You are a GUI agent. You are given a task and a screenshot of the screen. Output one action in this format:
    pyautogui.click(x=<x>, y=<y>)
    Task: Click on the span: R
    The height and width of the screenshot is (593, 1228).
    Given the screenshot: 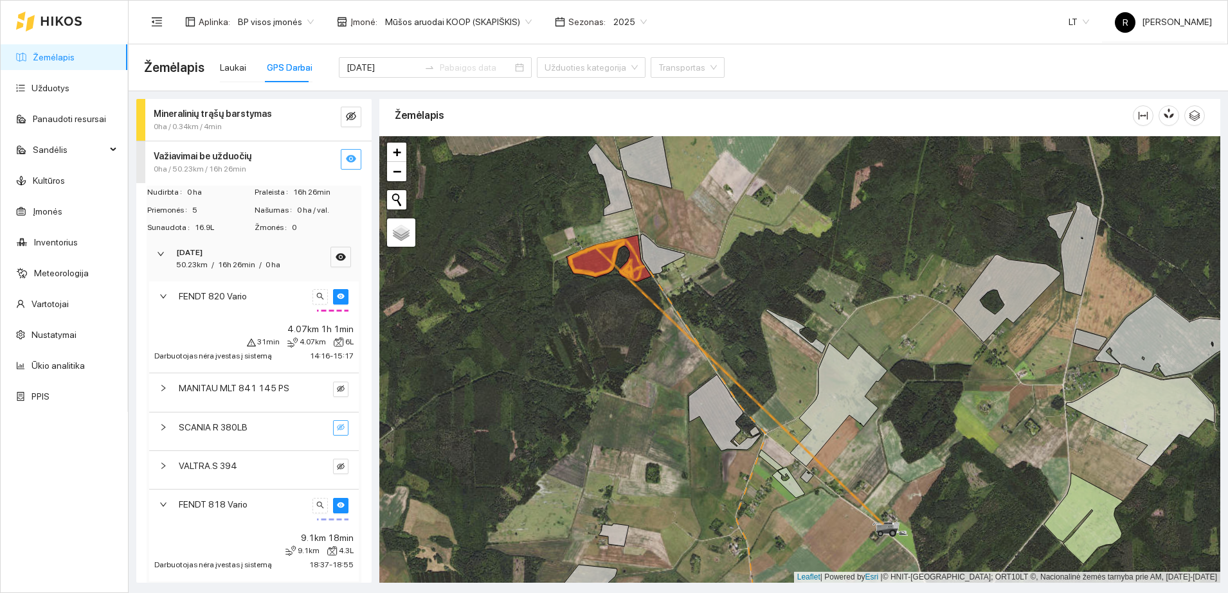 What is the action you would take?
    pyautogui.click(x=1125, y=22)
    